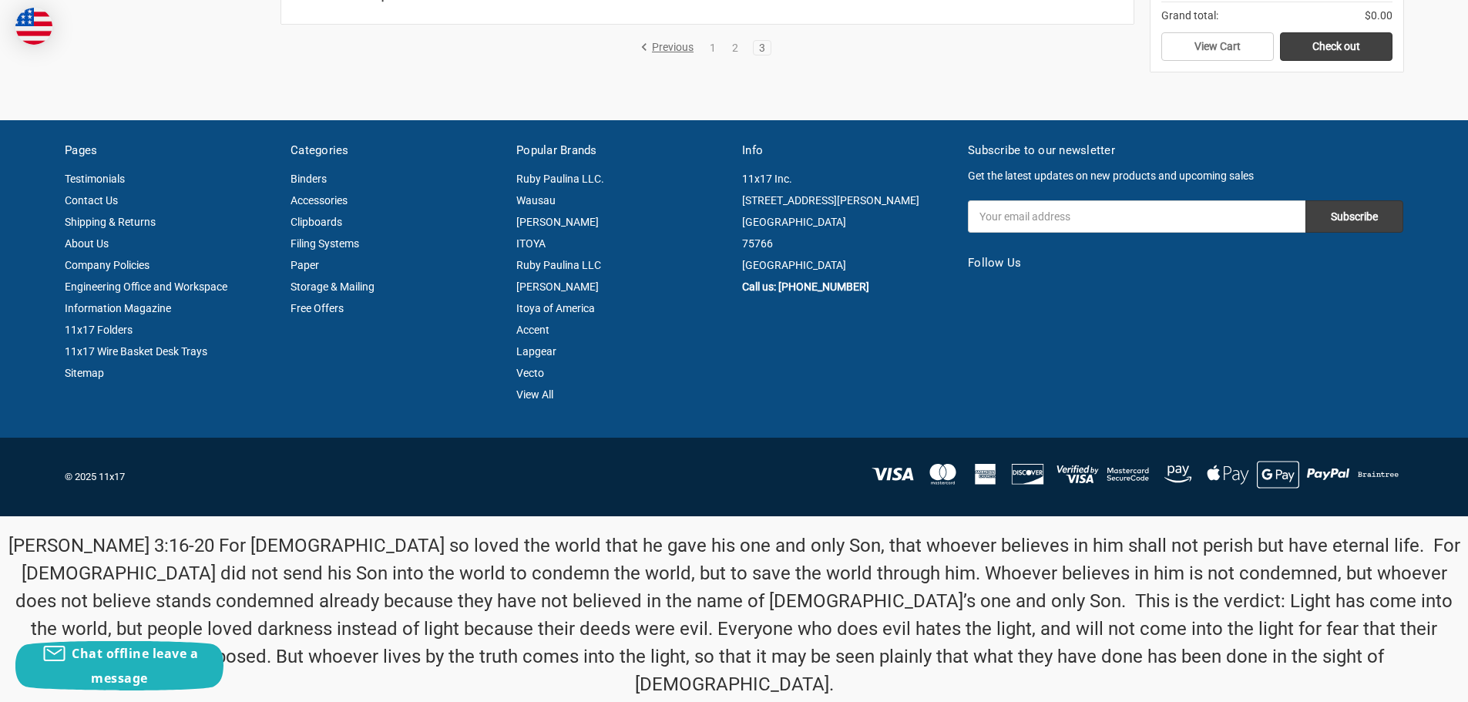  Describe the element at coordinates (762, 48) in the screenshot. I see `a: 3` at that location.